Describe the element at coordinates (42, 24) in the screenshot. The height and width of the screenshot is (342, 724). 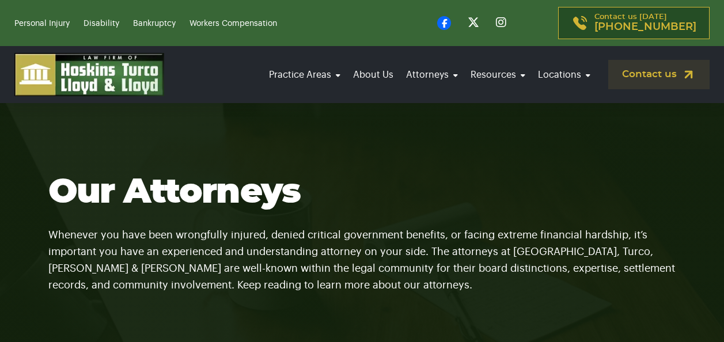
I see `a: Personal Injury` at that location.